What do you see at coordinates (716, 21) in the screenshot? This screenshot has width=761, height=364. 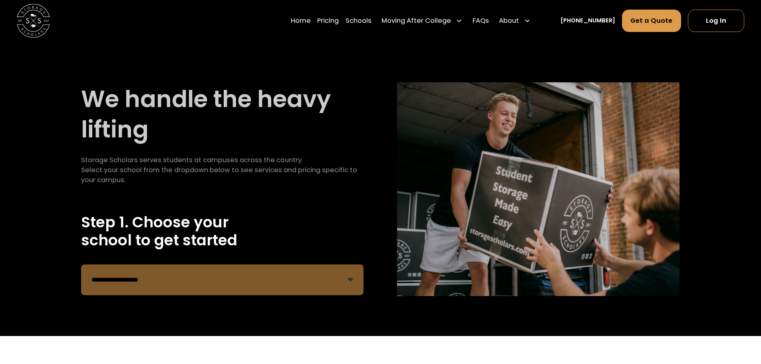 I see `a: Log In` at bounding box center [716, 21].